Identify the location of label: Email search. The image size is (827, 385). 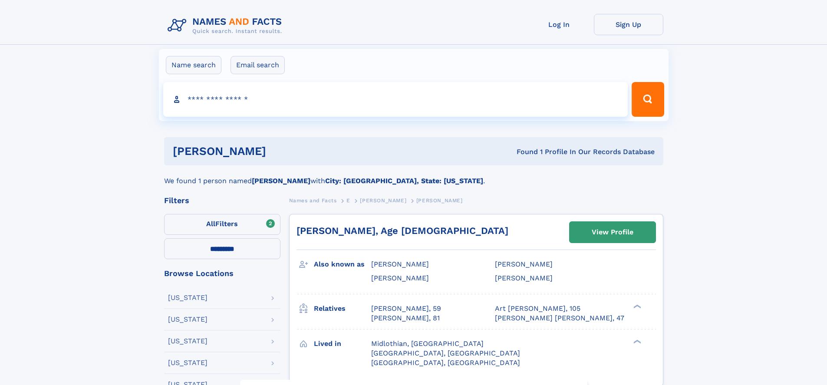
(257, 65).